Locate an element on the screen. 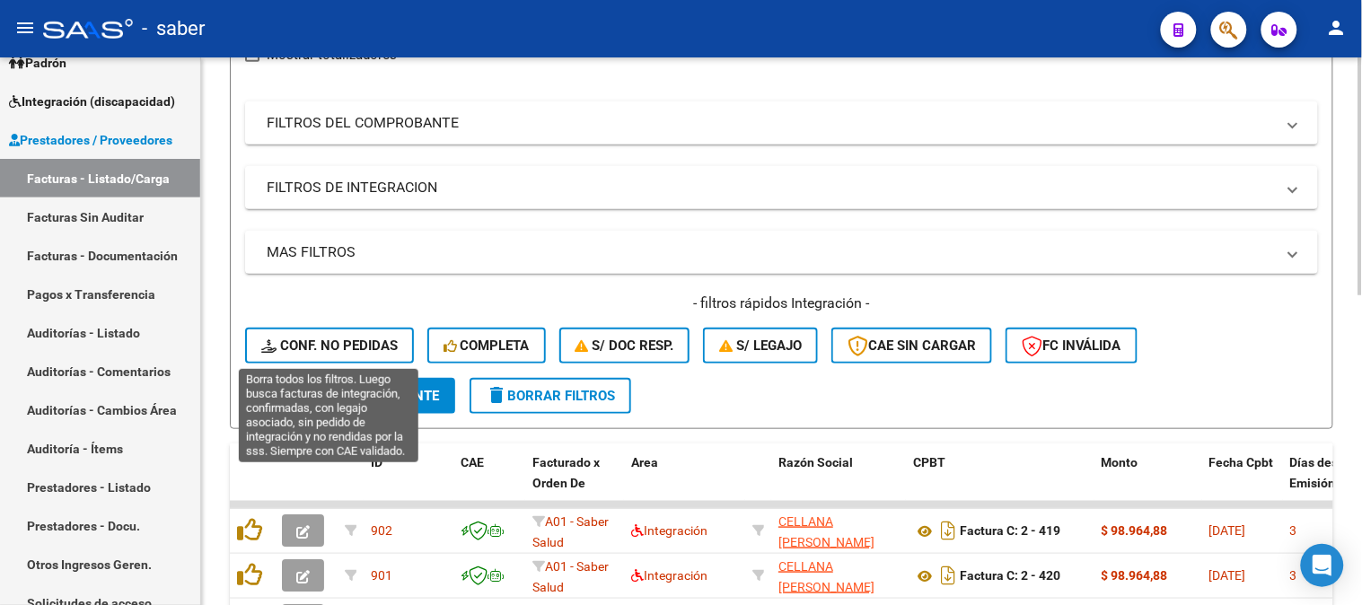 This screenshot has width=1362, height=605. button: FC Inválida is located at coordinates (1071, 346).